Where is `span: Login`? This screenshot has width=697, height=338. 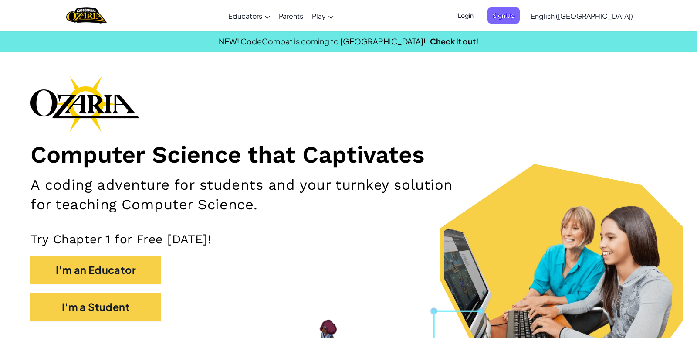 span: Login is located at coordinates (466, 15).